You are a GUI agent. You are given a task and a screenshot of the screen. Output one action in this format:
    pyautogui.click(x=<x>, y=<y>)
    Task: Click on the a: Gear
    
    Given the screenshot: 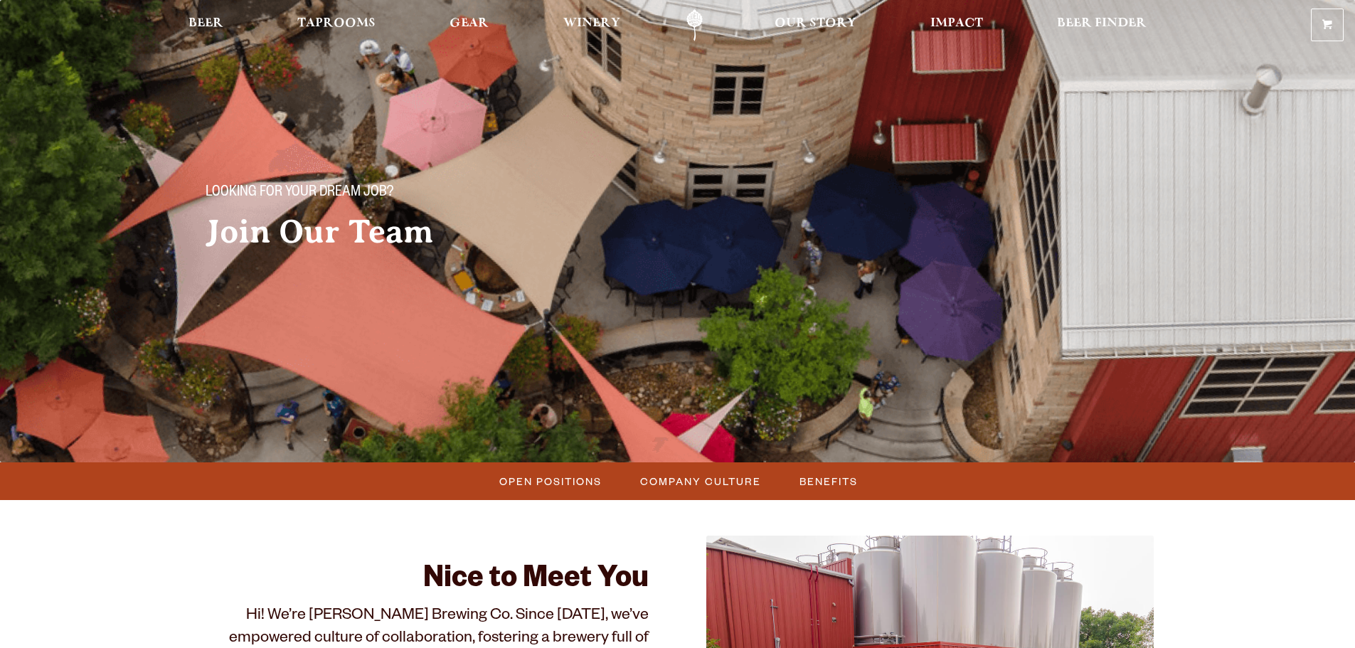 What is the action you would take?
    pyautogui.click(x=469, y=25)
    